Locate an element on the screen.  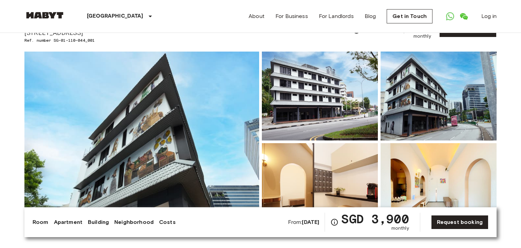
a: Building is located at coordinates (98, 222).